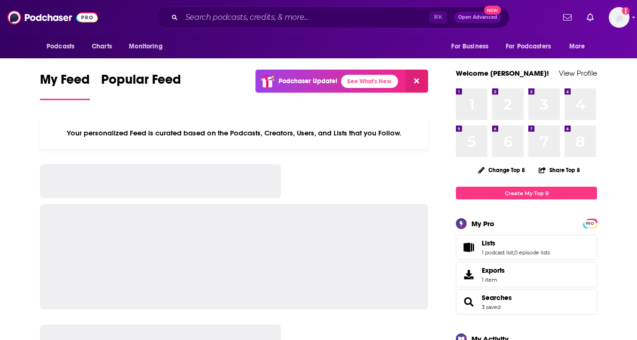 Image resolution: width=637 pixels, height=340 pixels. What do you see at coordinates (60, 47) in the screenshot?
I see `span: Podcasts` at bounding box center [60, 47].